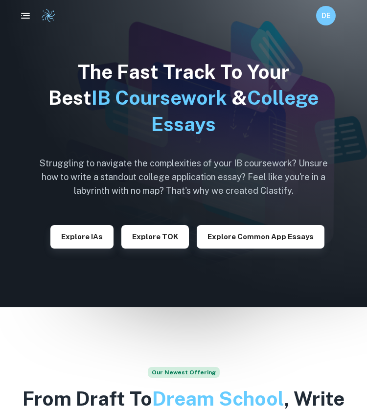 Image resolution: width=367 pixels, height=411 pixels. Describe the element at coordinates (326, 16) in the screenshot. I see `h6: DE` at that location.